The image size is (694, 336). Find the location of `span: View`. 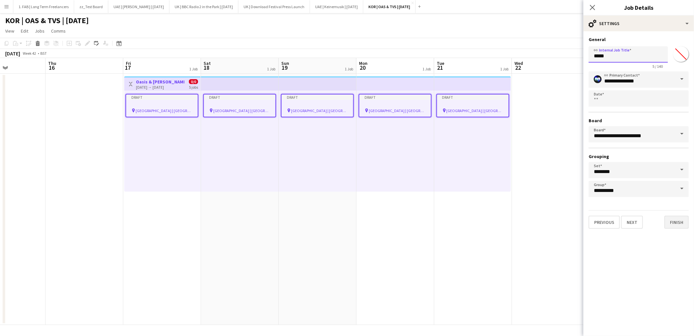

span: View is located at coordinates (10, 31).